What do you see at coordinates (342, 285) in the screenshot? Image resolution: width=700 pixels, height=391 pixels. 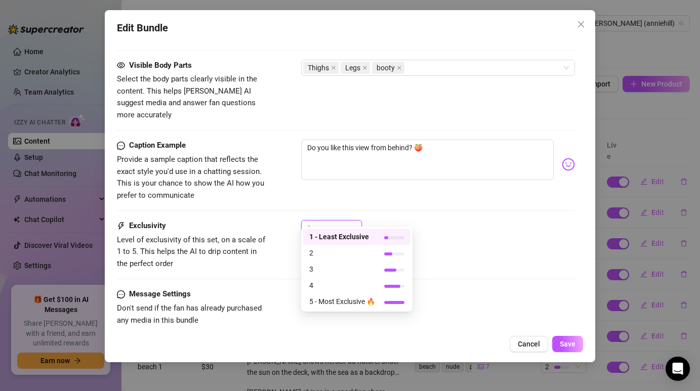 I see `span: 4` at bounding box center [342, 285].